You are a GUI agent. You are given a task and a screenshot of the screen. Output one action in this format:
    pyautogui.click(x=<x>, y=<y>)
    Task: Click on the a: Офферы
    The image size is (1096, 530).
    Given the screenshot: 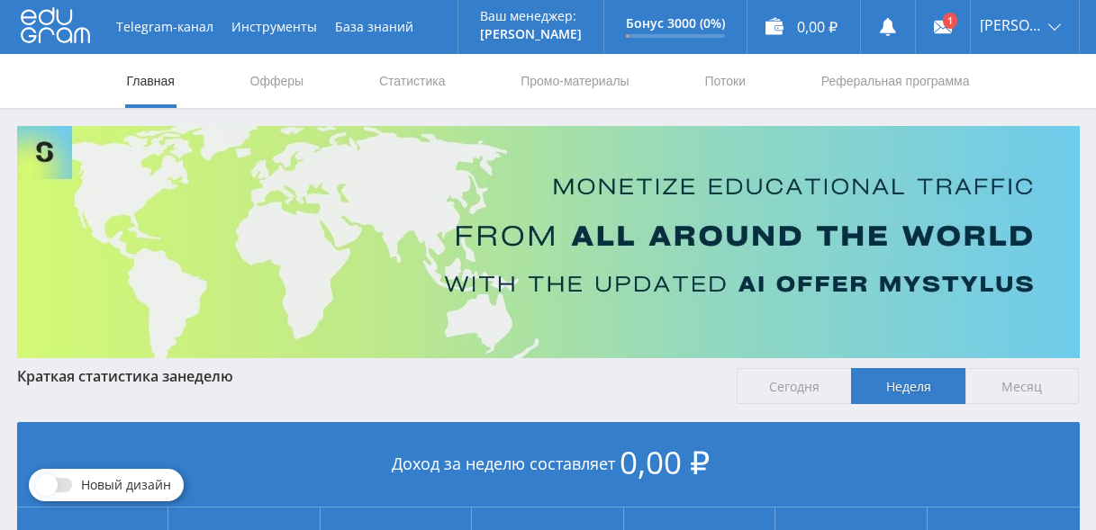 What is the action you would take?
    pyautogui.click(x=277, y=81)
    